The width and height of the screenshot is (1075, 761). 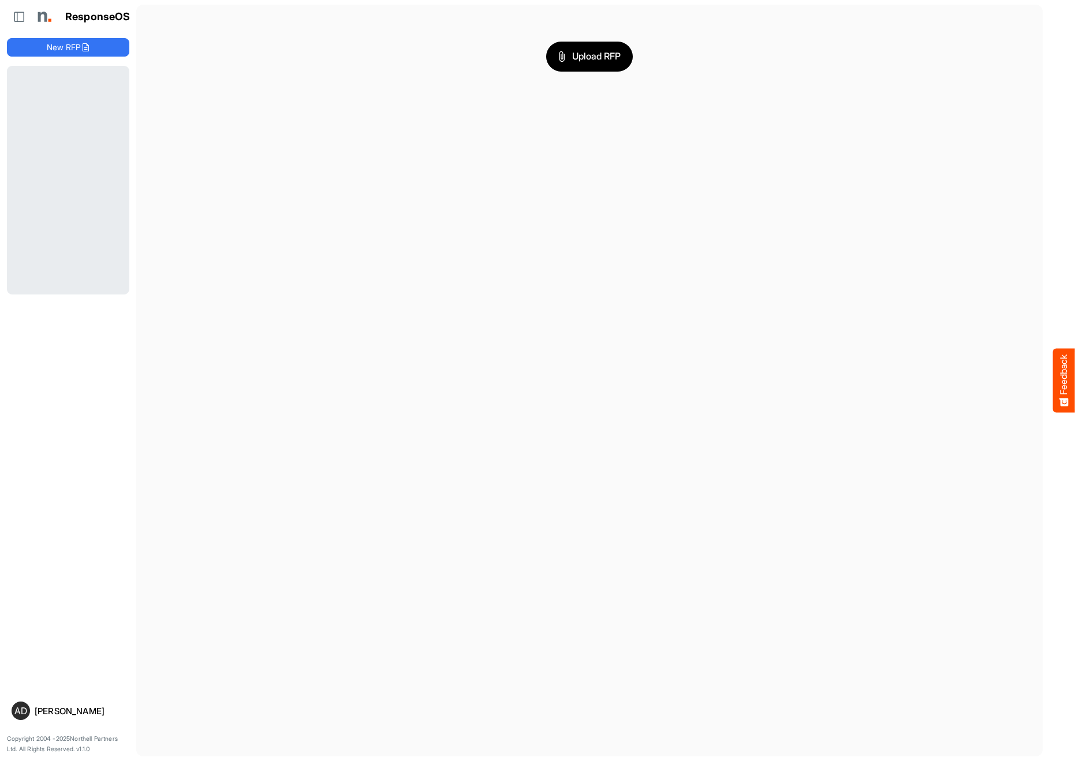 What do you see at coordinates (68, 180) in the screenshot?
I see `div: Loading...` at bounding box center [68, 180].